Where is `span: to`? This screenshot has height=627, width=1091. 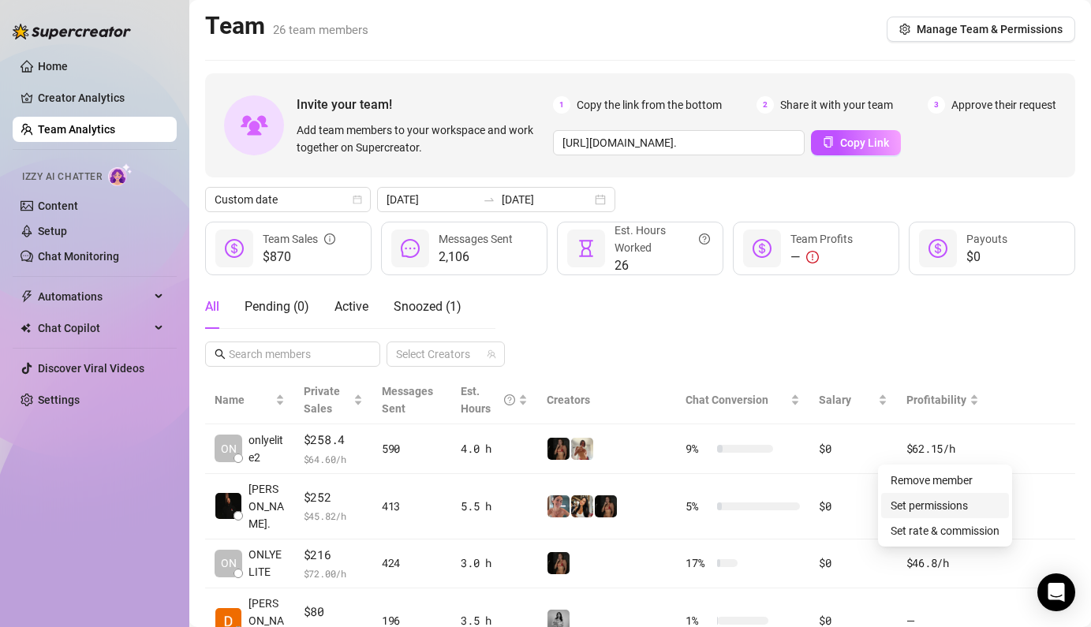 span: to is located at coordinates (489, 200).